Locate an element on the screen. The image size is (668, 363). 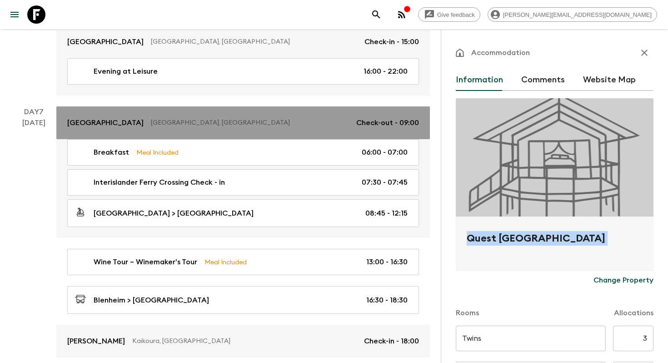
p: Wine Tour – Winemaker’s Tour is located at coordinates (145, 262).